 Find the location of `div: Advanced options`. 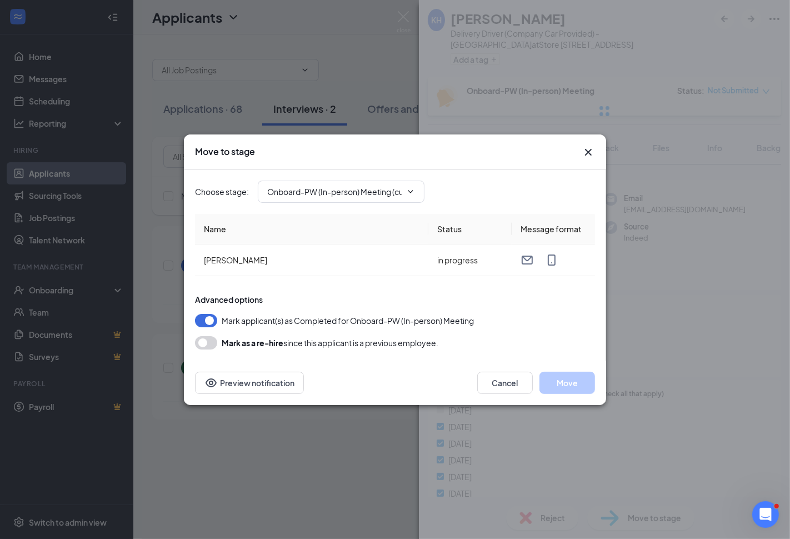

div: Advanced options is located at coordinates (395, 300).